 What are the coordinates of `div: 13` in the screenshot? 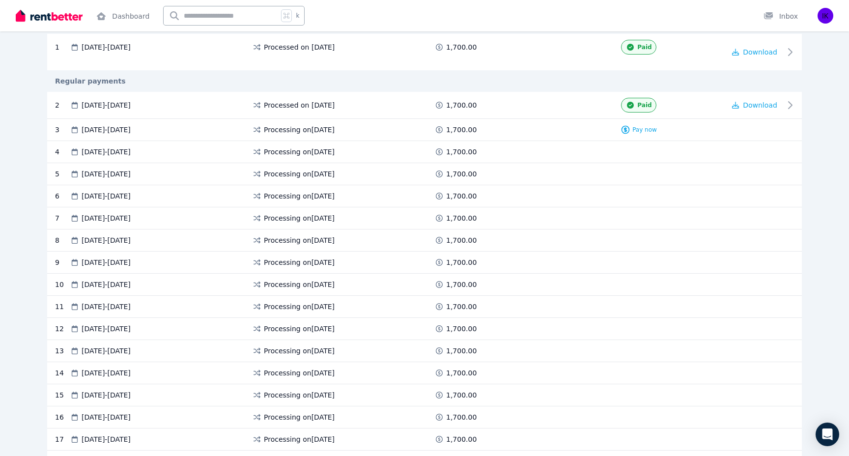 It's located at (62, 351).